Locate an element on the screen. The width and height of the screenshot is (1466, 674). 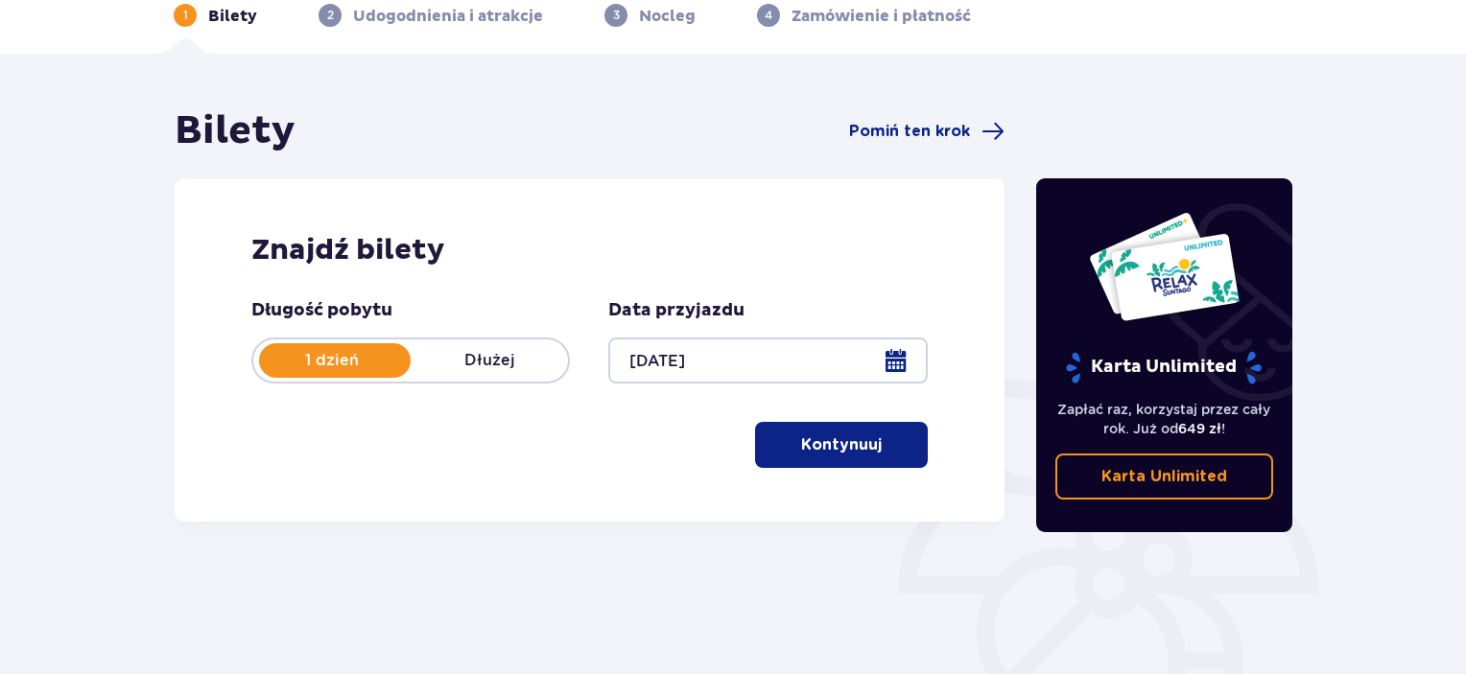
p: Długość pobytu is located at coordinates (321, 311).